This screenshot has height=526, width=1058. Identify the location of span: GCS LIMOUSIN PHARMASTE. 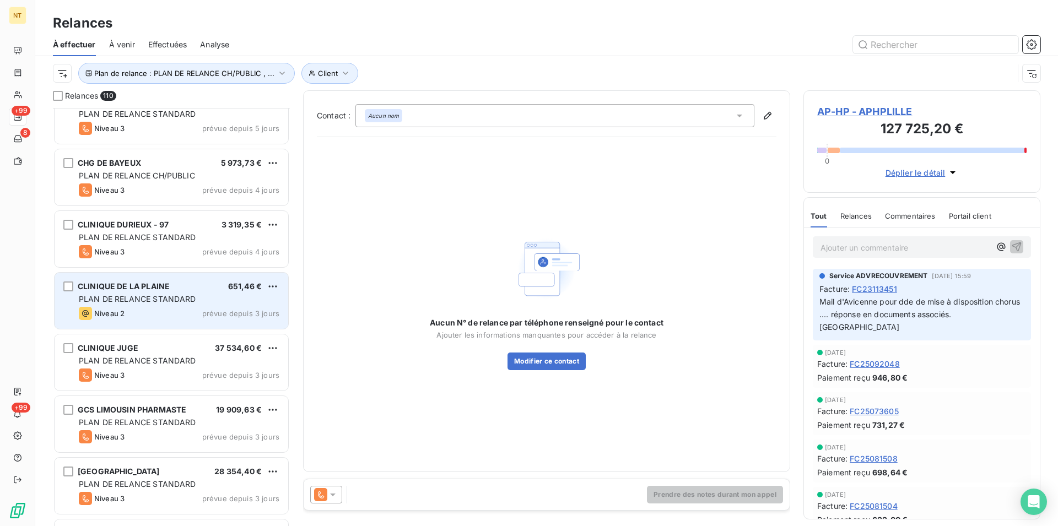
(132, 409).